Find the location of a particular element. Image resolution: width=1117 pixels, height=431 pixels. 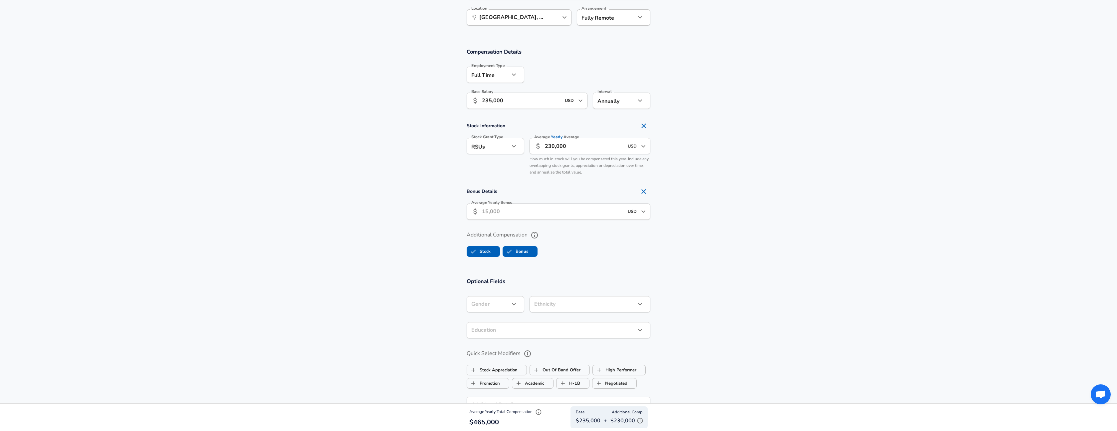

label: High Performer is located at coordinates (614, 370).